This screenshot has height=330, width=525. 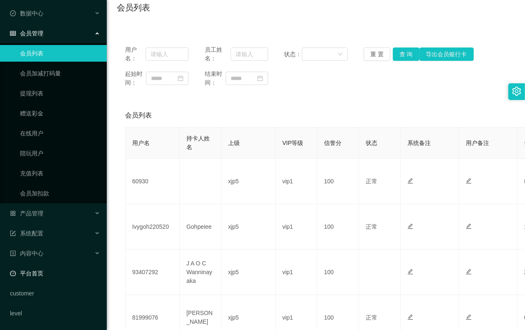 I want to click on span: 会员列表, so click(x=138, y=116).